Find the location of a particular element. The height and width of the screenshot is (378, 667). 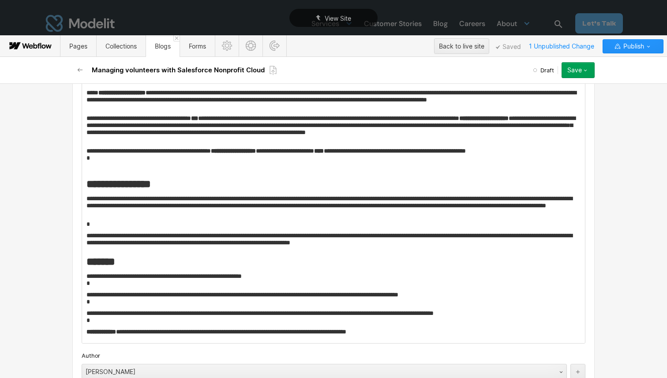

span: Publish is located at coordinates (632, 46).